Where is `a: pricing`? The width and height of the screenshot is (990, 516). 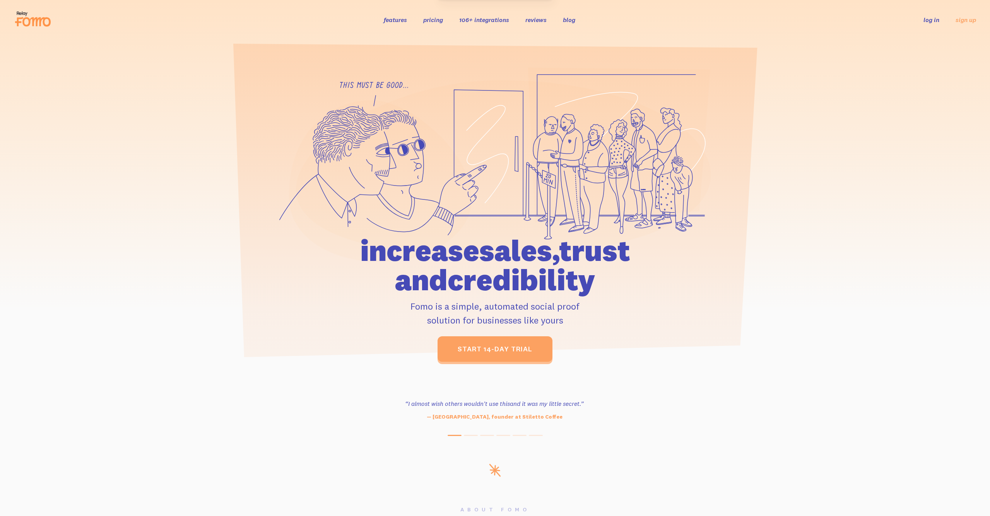
a: pricing is located at coordinates (433, 20).